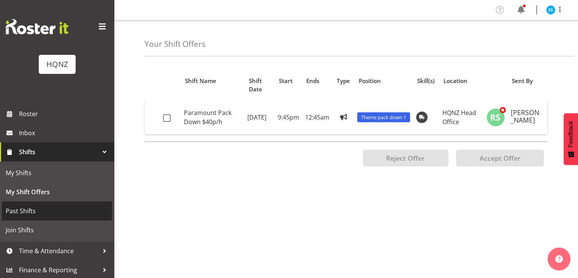 Image resolution: width=578 pixels, height=278 pixels. I want to click on button: Accept Offer, so click(500, 158).